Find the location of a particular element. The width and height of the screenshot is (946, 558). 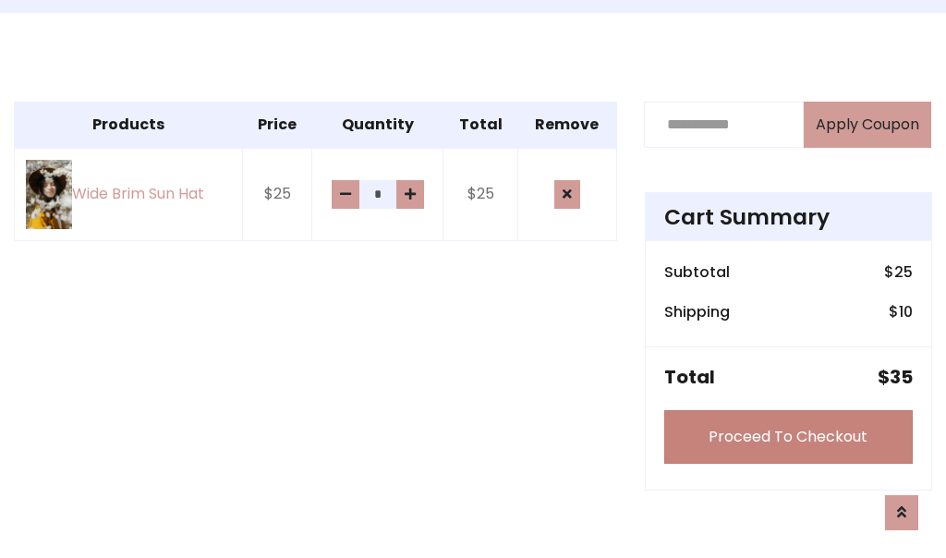

span: 35 is located at coordinates (900, 377).